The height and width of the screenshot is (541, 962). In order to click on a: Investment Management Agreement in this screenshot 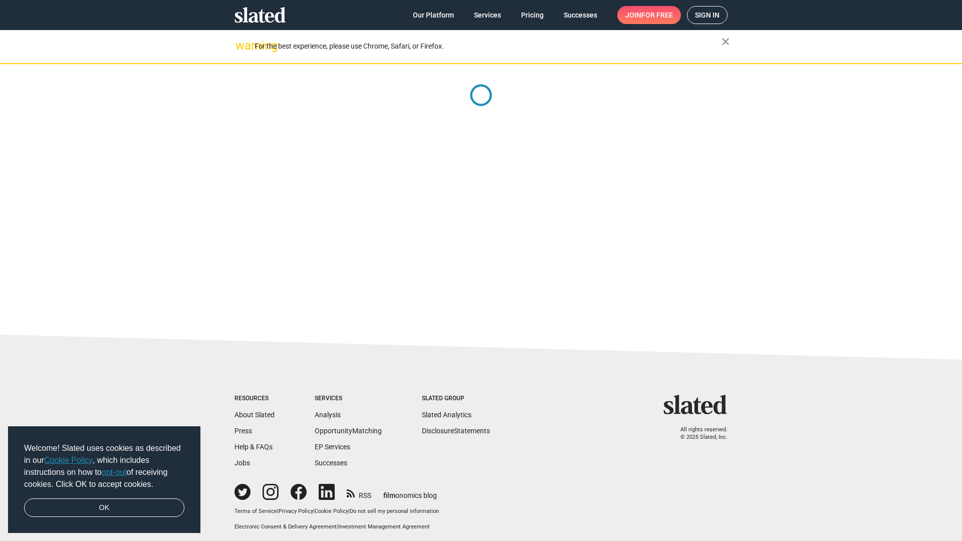, I will do `click(384, 527)`.